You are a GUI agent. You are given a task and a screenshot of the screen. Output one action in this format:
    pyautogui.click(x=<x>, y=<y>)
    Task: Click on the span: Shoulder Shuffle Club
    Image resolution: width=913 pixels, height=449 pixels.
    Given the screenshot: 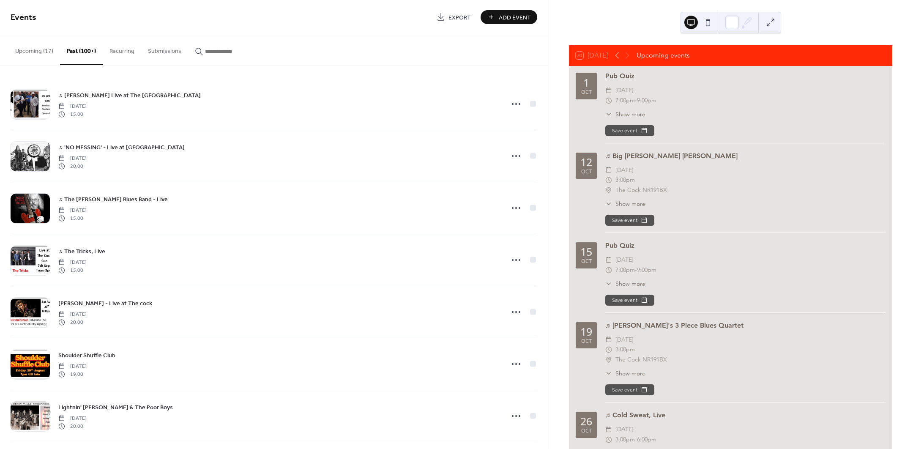 What is the action you would take?
    pyautogui.click(x=87, y=355)
    